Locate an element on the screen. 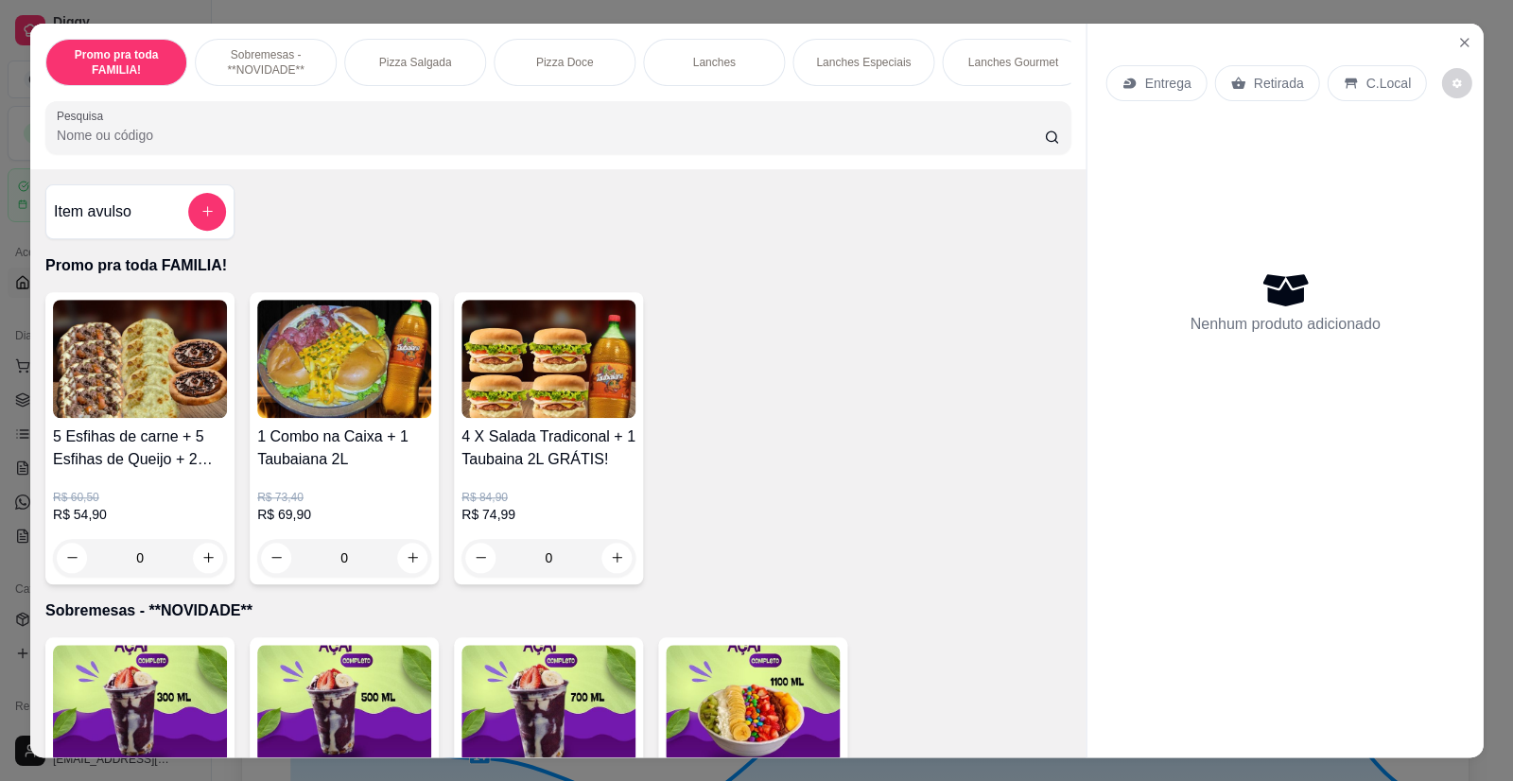 The width and height of the screenshot is (1513, 781). button: decrease-product-quantity is located at coordinates (1457, 83).